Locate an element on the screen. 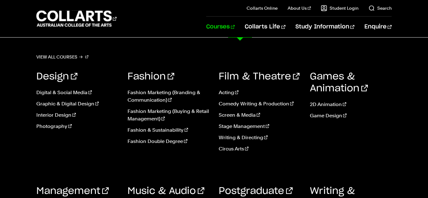  a: Comedy Writing & Production is located at coordinates (259, 104).